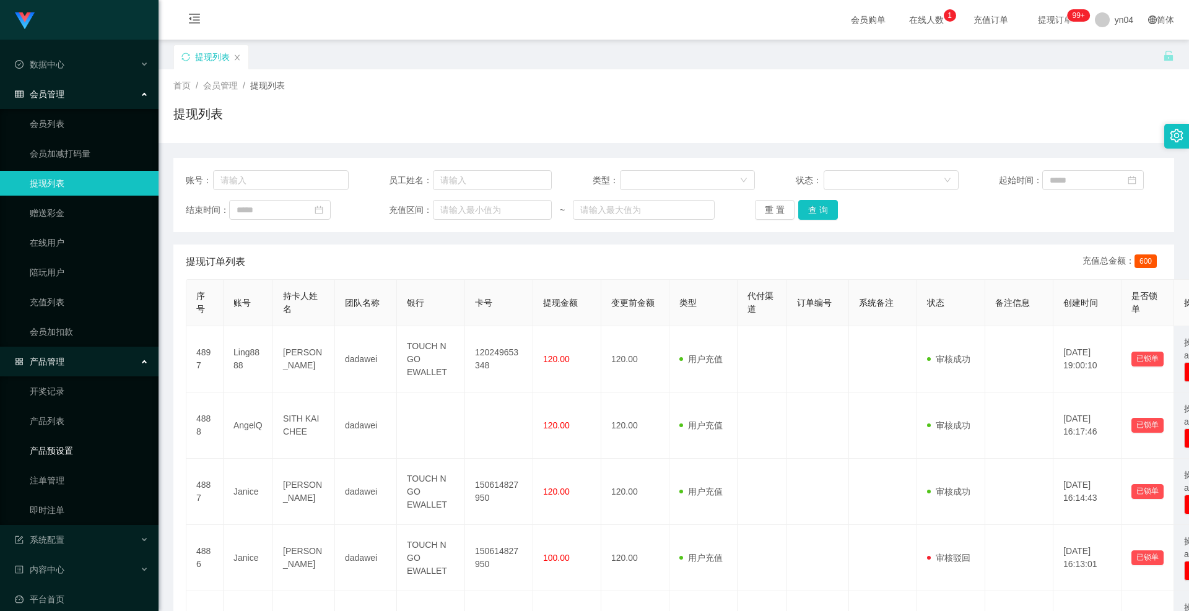 This screenshot has height=611, width=1189. What do you see at coordinates (560, 303) in the screenshot?
I see `span: 提现金额` at bounding box center [560, 303].